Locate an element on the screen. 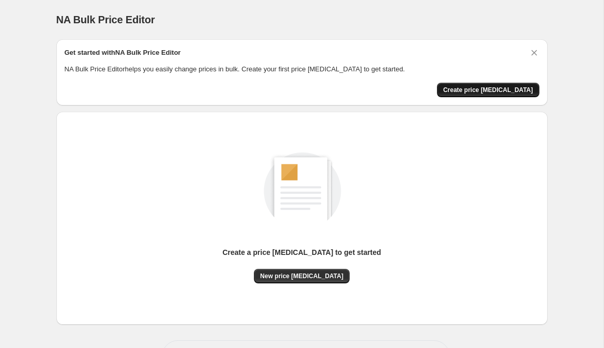 This screenshot has width=604, height=348. button: Dismiss card is located at coordinates (534, 53).